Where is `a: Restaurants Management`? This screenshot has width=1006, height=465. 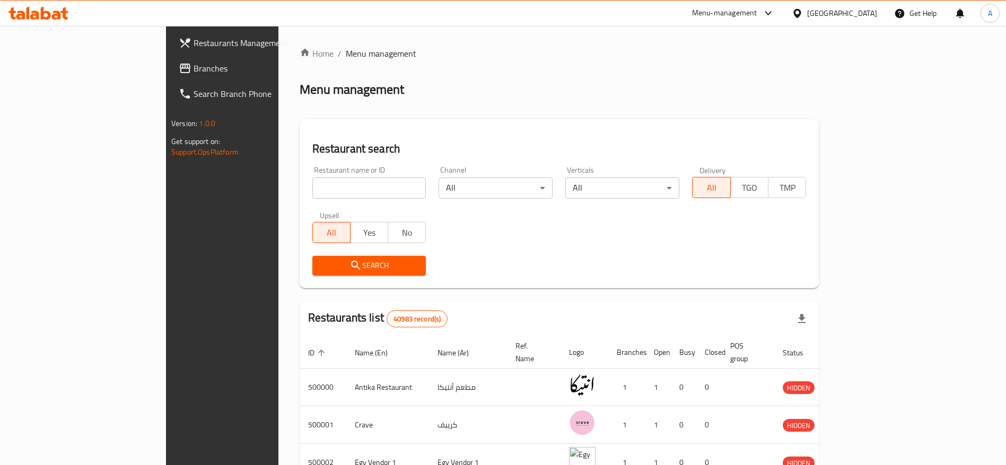
a: Restaurants Management is located at coordinates (252, 43).